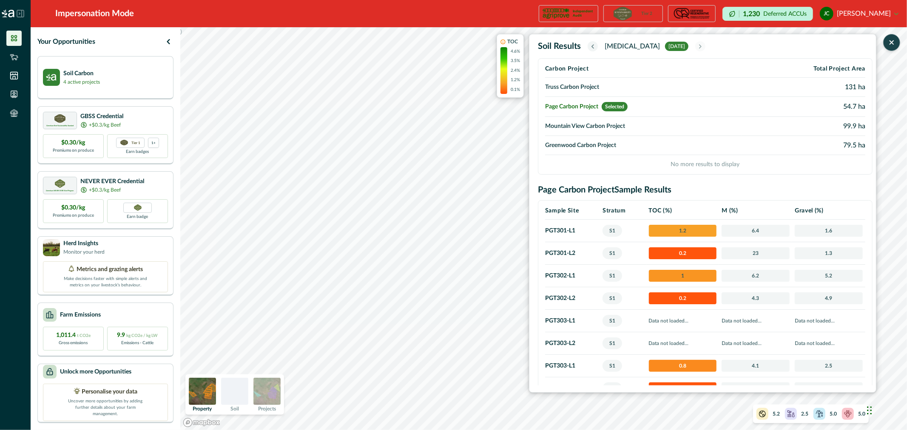  Describe the element at coordinates (614, 107) in the screenshot. I see `span: Selected` at that location.